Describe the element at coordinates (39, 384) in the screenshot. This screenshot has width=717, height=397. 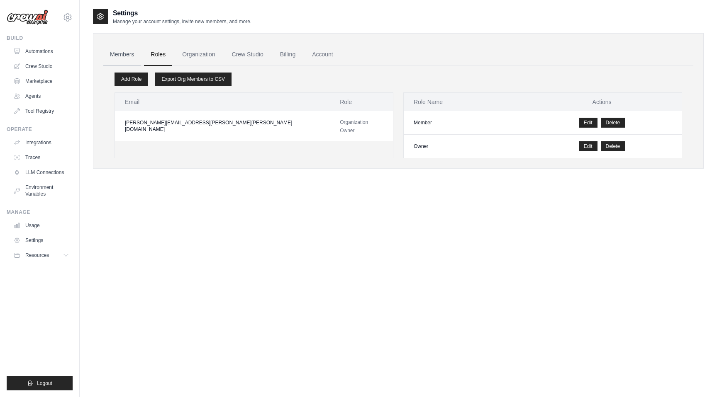
I see `button: Logout` at that location.